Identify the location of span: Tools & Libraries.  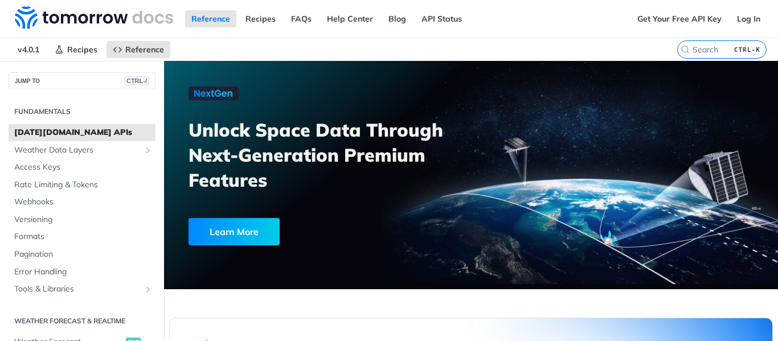
(77, 289).